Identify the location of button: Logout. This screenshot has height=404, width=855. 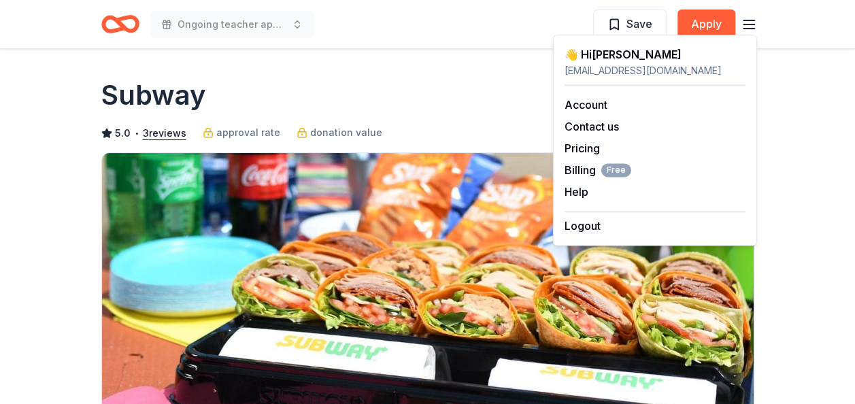
(582, 226).